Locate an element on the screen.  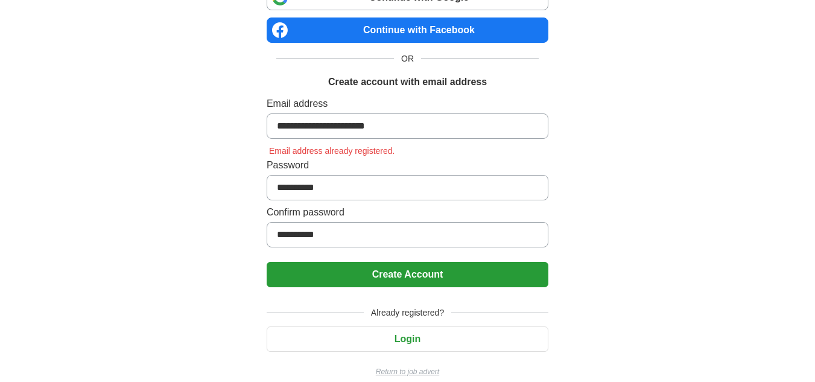
span: Email address already registered. is located at coordinates (332, 151).